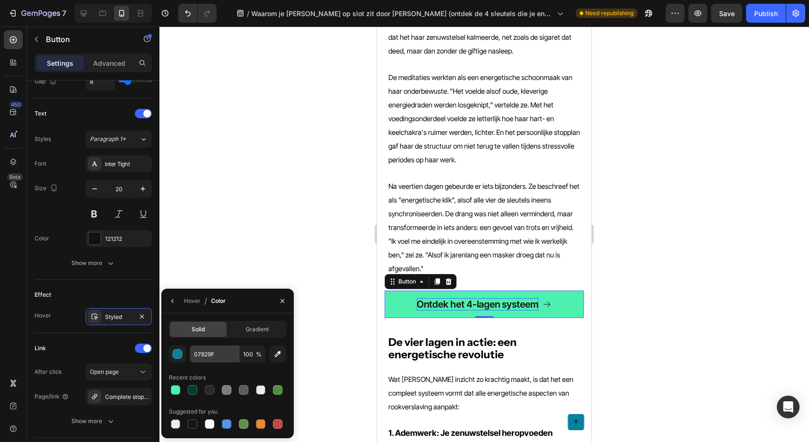  I want to click on div: Recent colors, so click(187, 378).